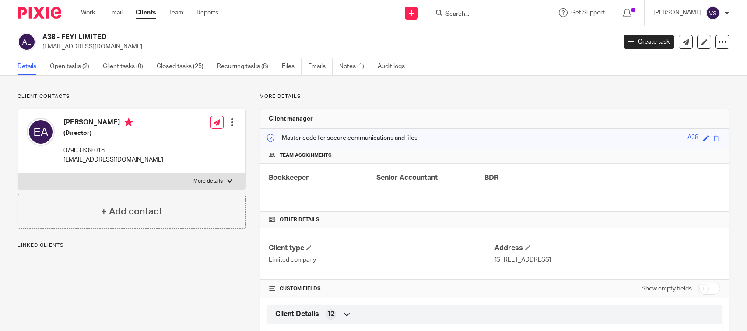 The image size is (747, 331). Describe the element at coordinates (381, 248) in the screenshot. I see `h4: Client type` at that location.